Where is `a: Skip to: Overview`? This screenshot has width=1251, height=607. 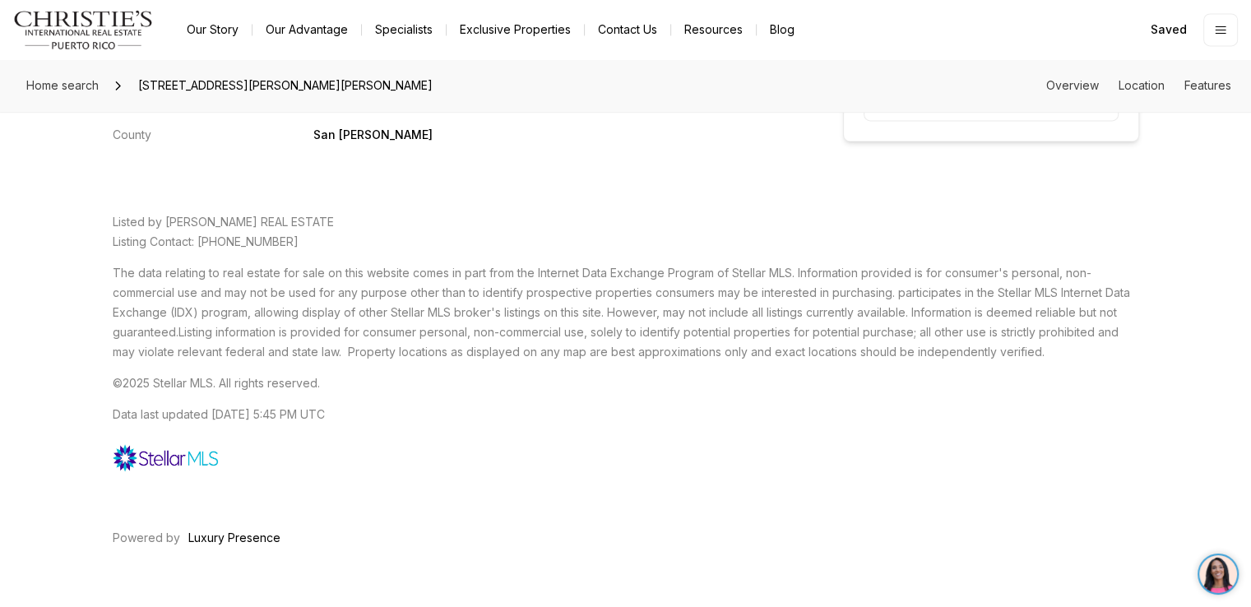 a: Skip to: Overview is located at coordinates (1073, 85).